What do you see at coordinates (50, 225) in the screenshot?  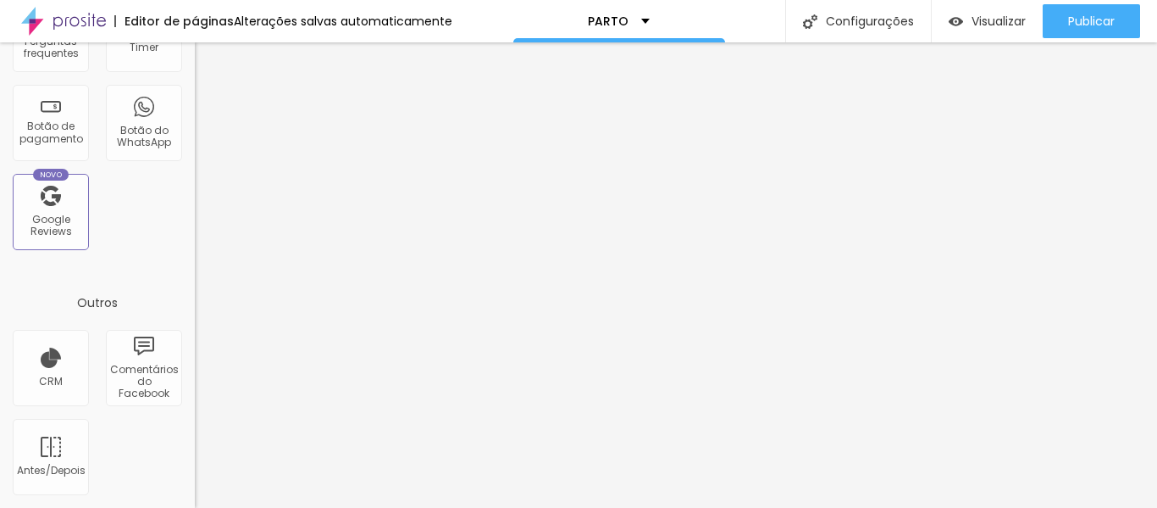 I see `div: Google Reviews` at bounding box center [50, 225].